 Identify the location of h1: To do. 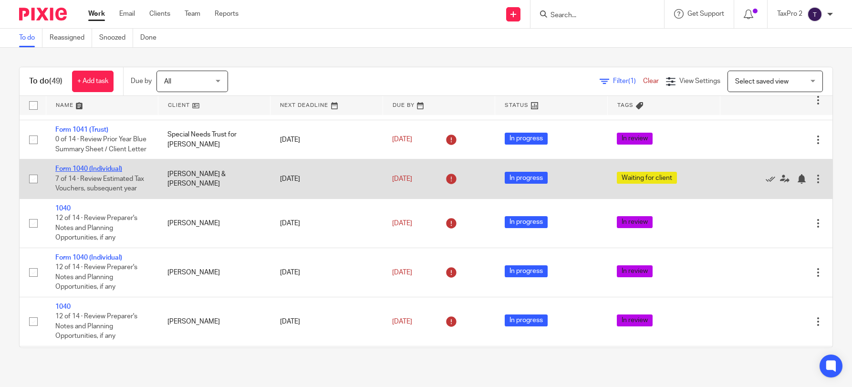
(46, 81).